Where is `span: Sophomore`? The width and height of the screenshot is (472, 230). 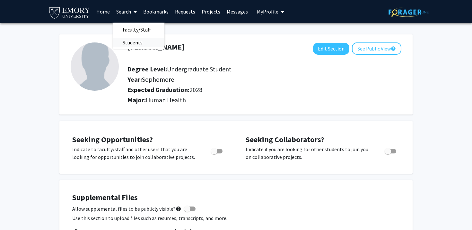
span: Sophomore is located at coordinates (158, 79).